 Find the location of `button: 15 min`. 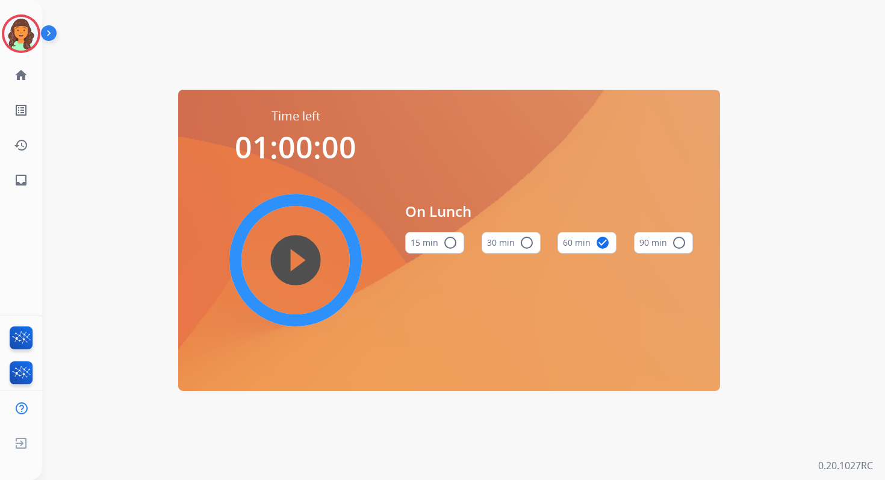

button: 15 min is located at coordinates (435, 243).